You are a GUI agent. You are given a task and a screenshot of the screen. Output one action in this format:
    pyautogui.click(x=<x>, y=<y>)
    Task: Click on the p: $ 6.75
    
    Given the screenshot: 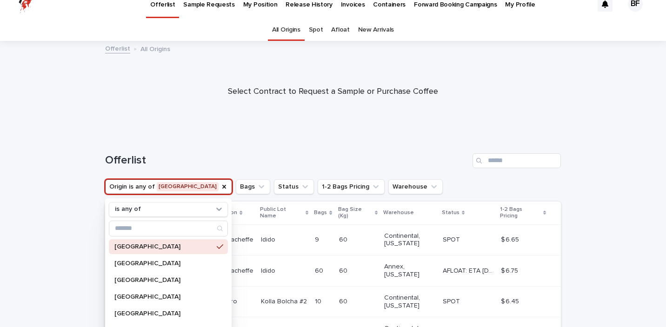 What is the action you would take?
    pyautogui.click(x=510, y=270)
    